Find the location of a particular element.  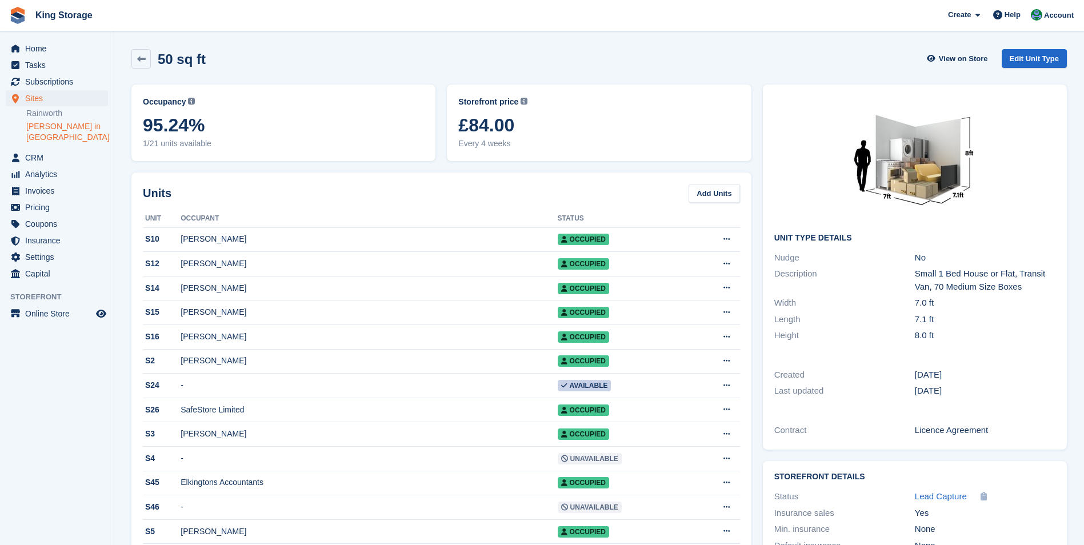

div: S2 is located at coordinates (162, 361).